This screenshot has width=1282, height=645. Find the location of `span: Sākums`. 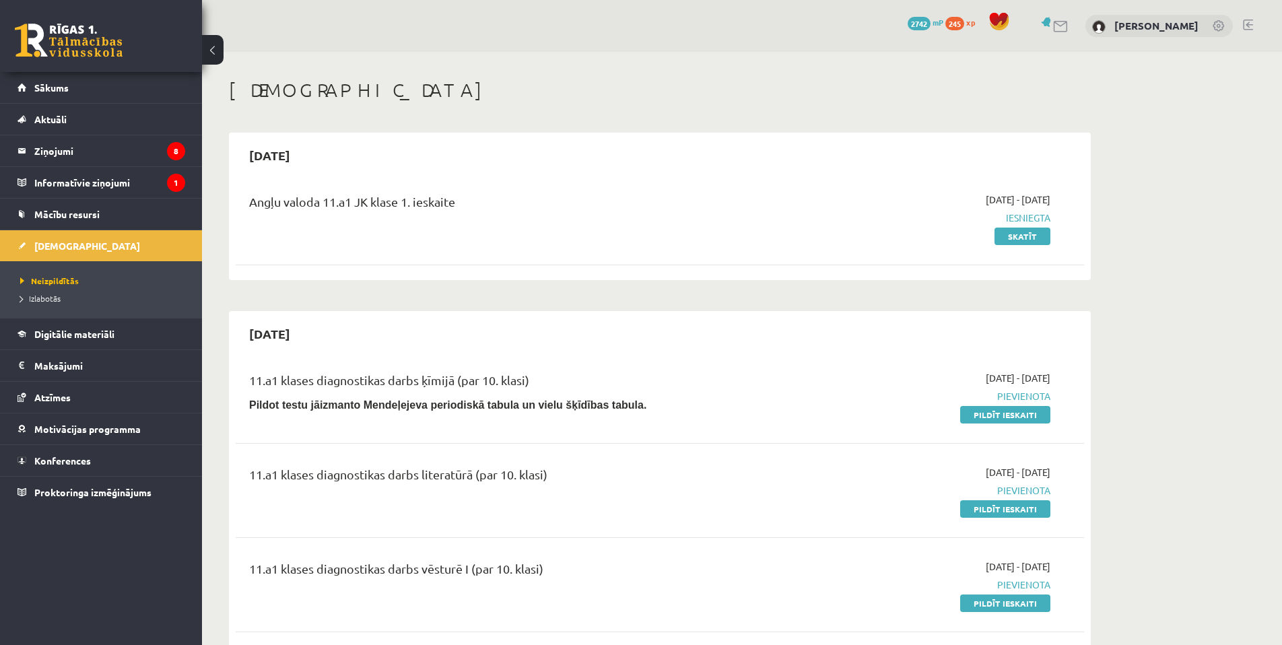

span: Sākums is located at coordinates (51, 88).